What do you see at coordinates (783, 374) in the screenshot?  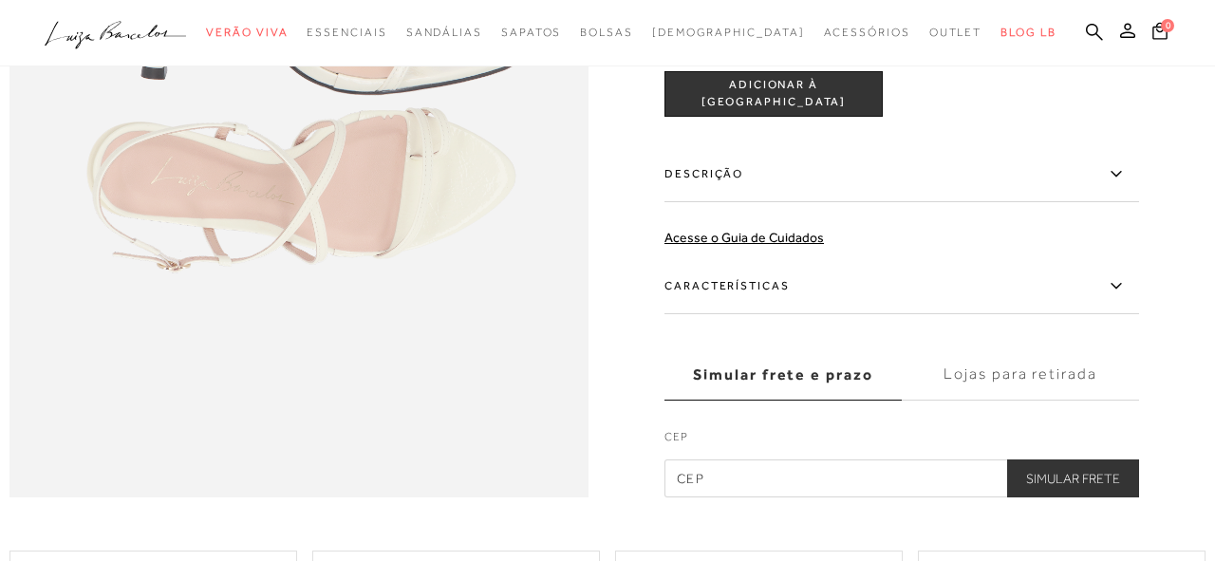 I see `label: Simular frete e prazo` at bounding box center [783, 374].